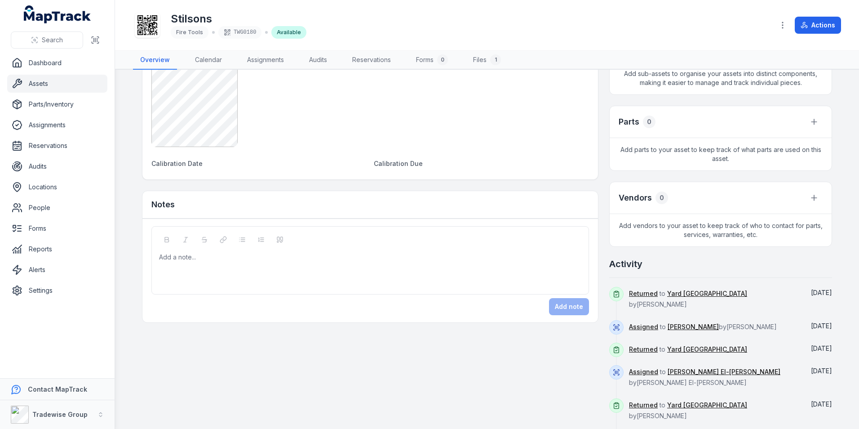 Image resolution: width=859 pixels, height=429 pixels. What do you see at coordinates (57, 208) in the screenshot?
I see `a: People` at bounding box center [57, 208].